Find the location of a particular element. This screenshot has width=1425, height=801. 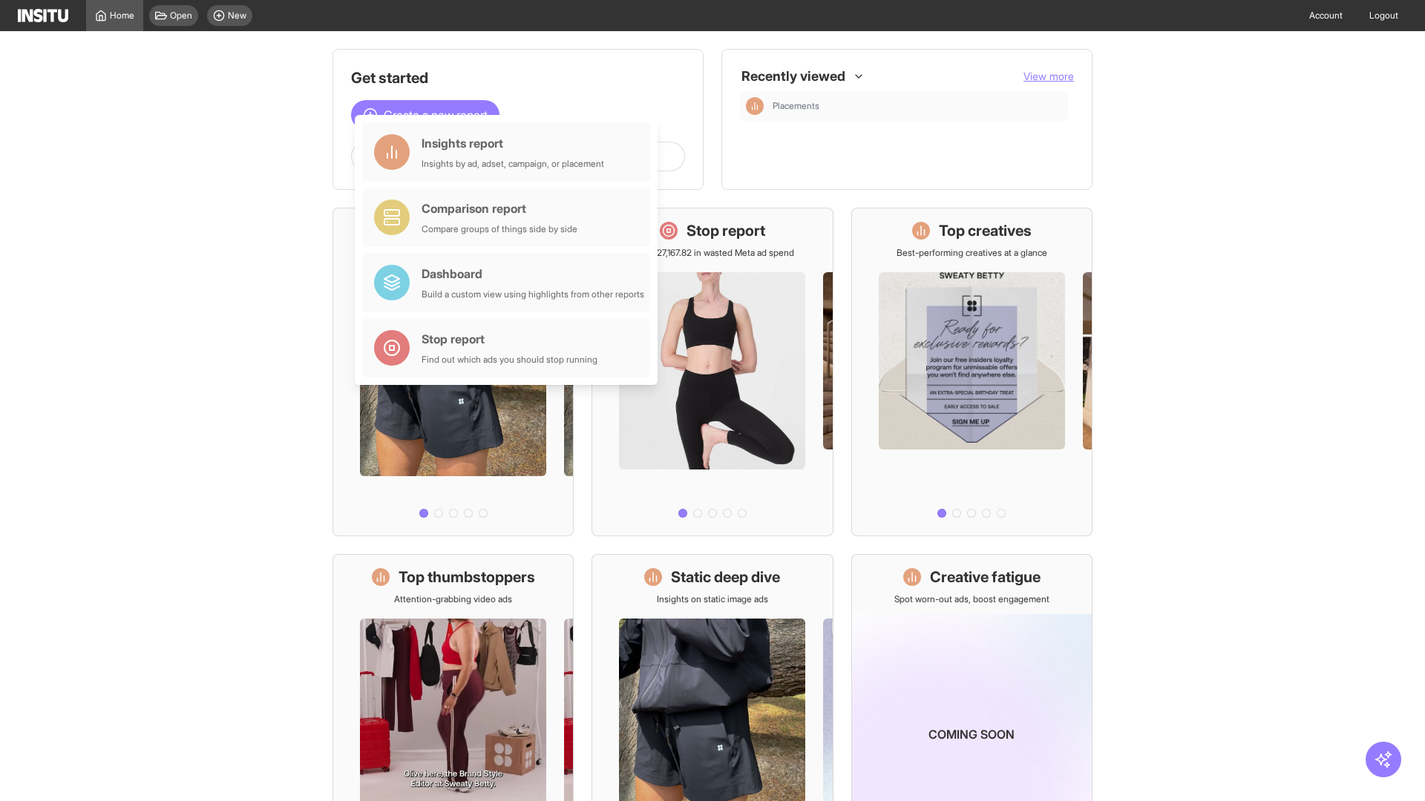

h1: Get started is located at coordinates (518, 78).